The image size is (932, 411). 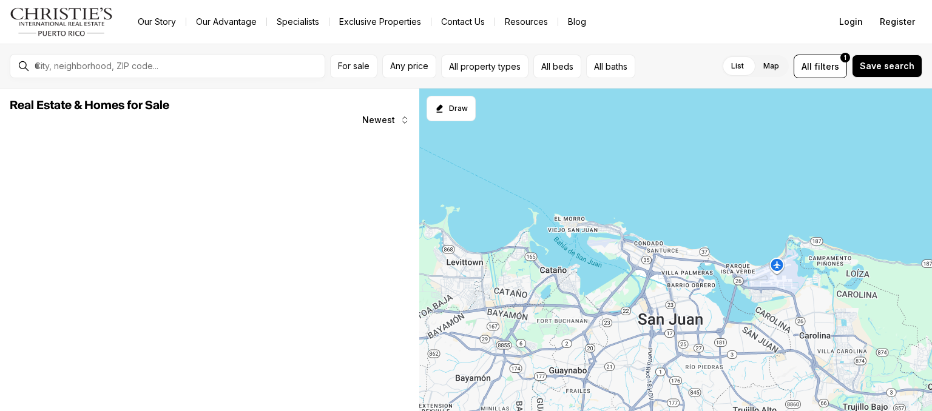 What do you see at coordinates (61, 22) in the screenshot?
I see `img: logo` at bounding box center [61, 22].